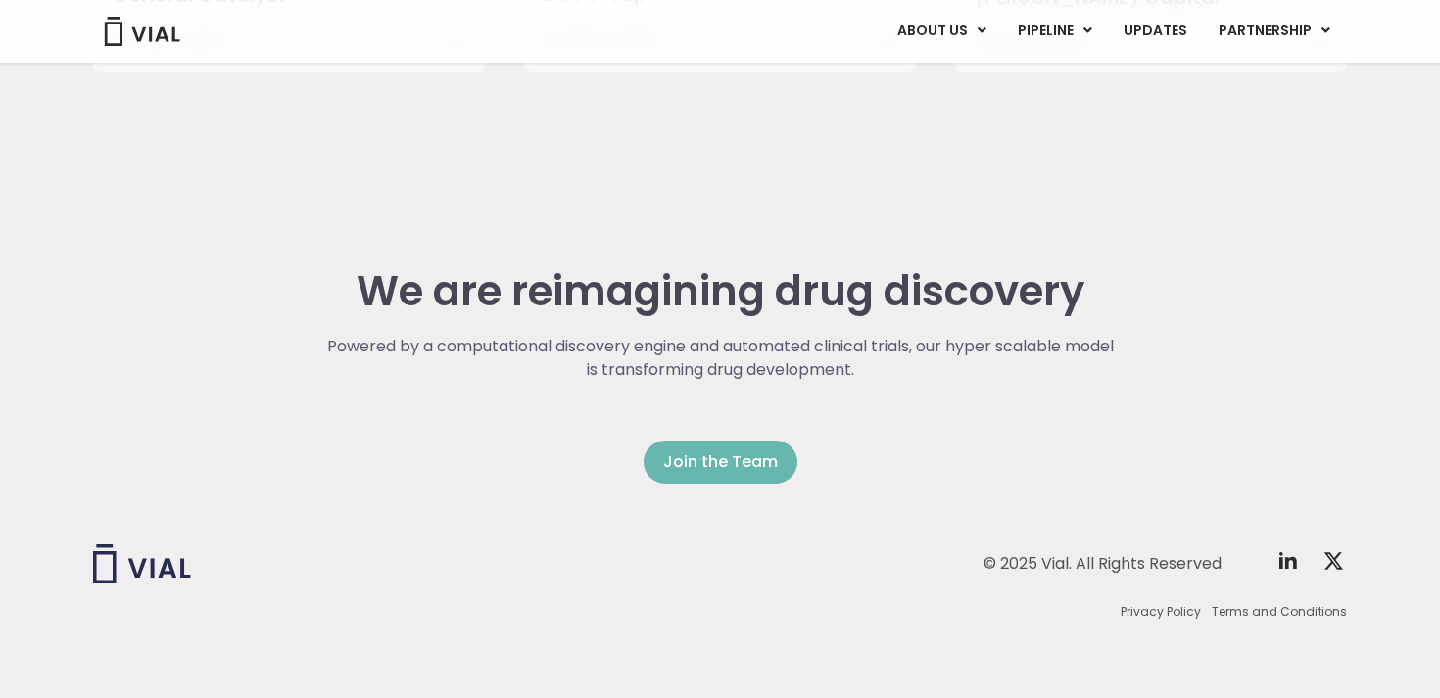 The width and height of the screenshot is (1440, 698). I want to click on a: Privacy Policy, so click(1161, 612).